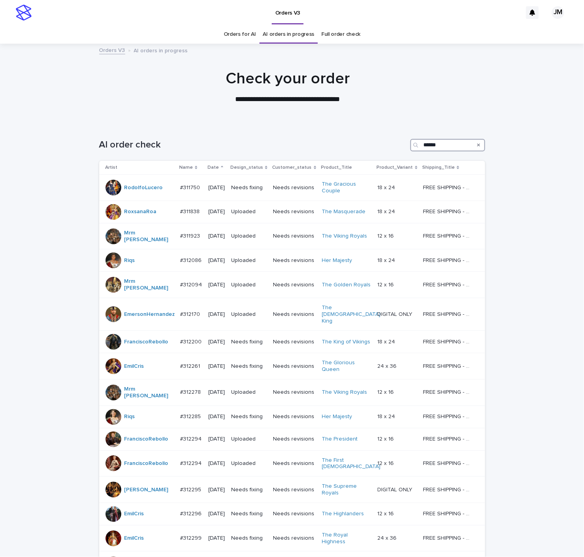  What do you see at coordinates (24, 13) in the screenshot?
I see `img: stacker-logo-s-only.png` at bounding box center [24, 13].